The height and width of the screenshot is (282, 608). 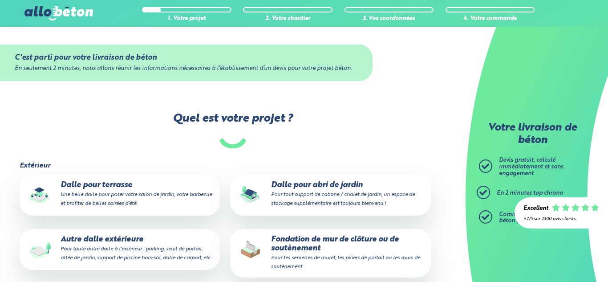 I want to click on div: 3. Vos coordonnées, so click(x=389, y=19).